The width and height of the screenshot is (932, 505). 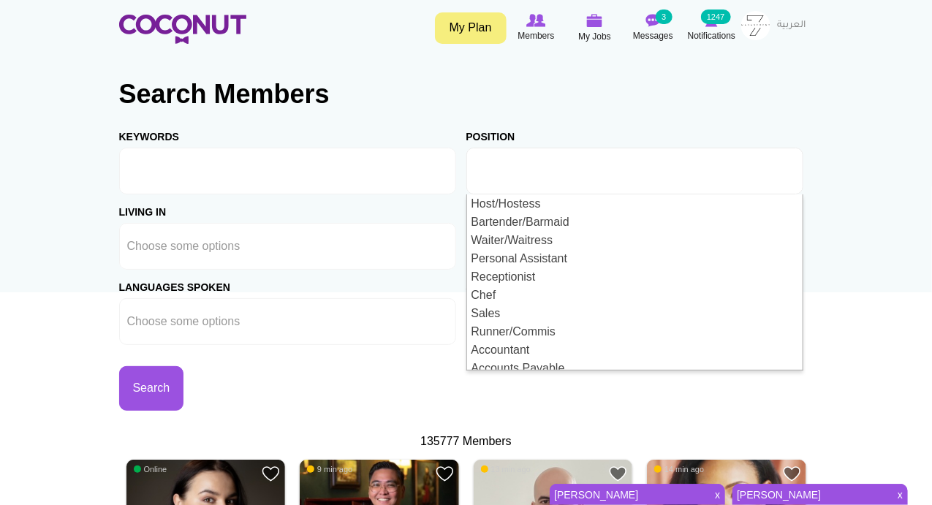 I want to click on li: Receptionist, so click(x=634, y=276).